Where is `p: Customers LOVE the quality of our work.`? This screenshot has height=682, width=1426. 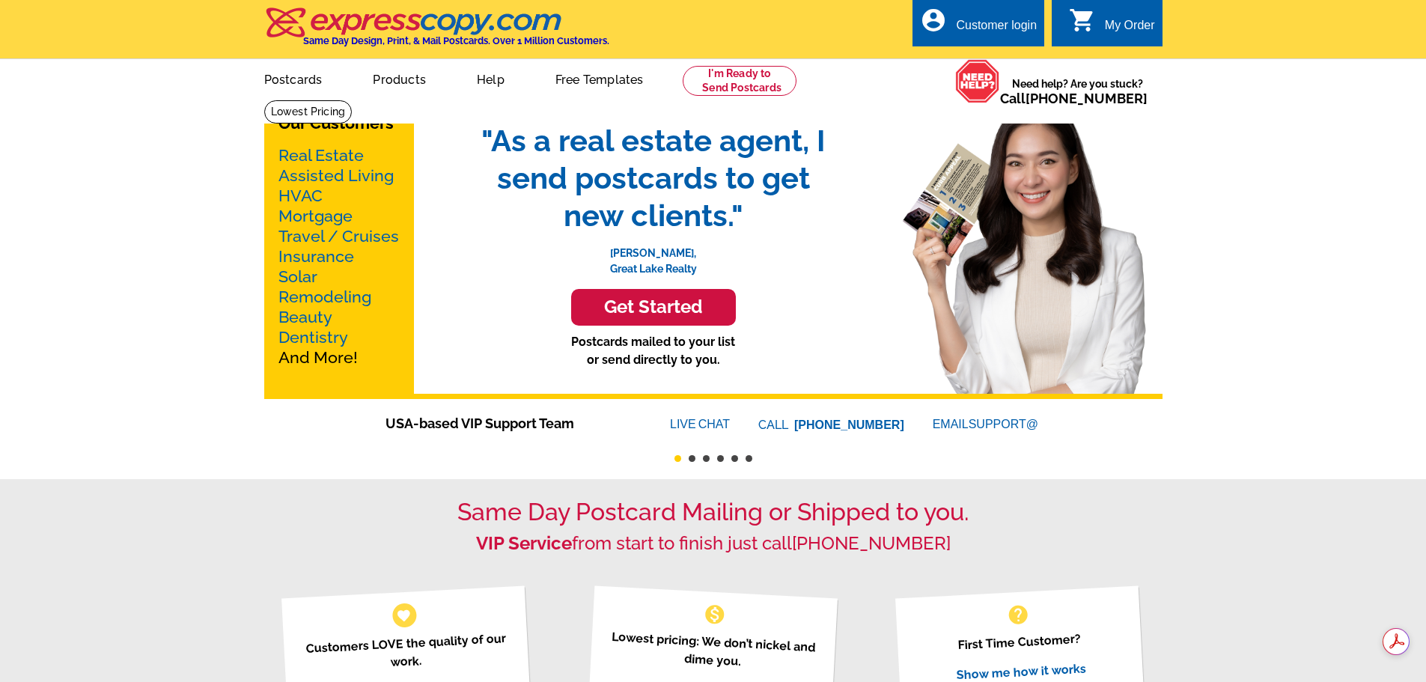
p: Customers LOVE the quality of our work. is located at coordinates (406, 652).